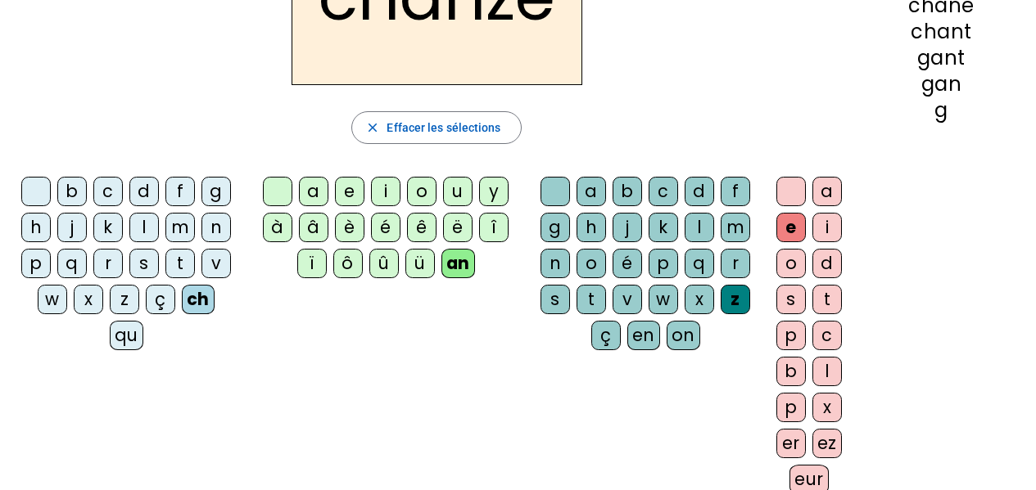 The height and width of the screenshot is (490, 1036). Describe the element at coordinates (348, 264) in the screenshot. I see `div: ô` at that location.